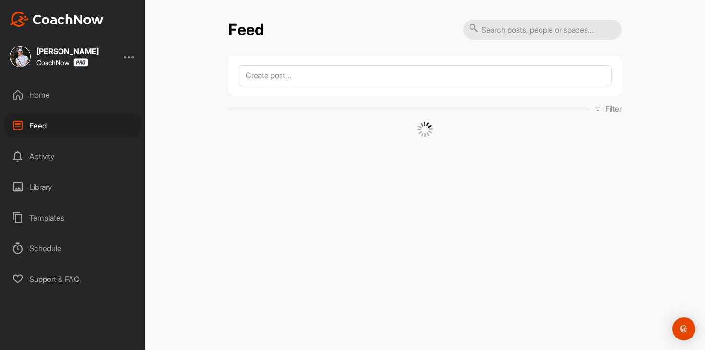  What do you see at coordinates (81, 62) in the screenshot?
I see `img: CoachNow Pro` at bounding box center [81, 62].